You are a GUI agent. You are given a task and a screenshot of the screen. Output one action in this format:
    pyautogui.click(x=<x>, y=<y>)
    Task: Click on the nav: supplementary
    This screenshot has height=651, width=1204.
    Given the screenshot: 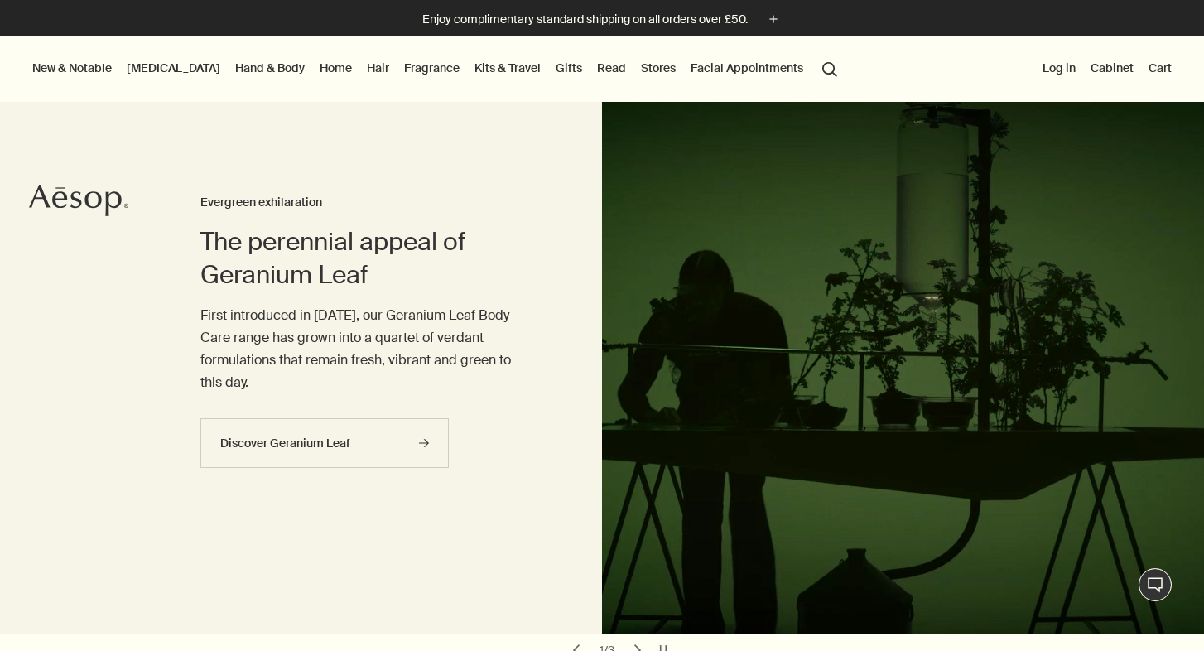 What is the action you would take?
    pyautogui.click(x=1107, y=69)
    